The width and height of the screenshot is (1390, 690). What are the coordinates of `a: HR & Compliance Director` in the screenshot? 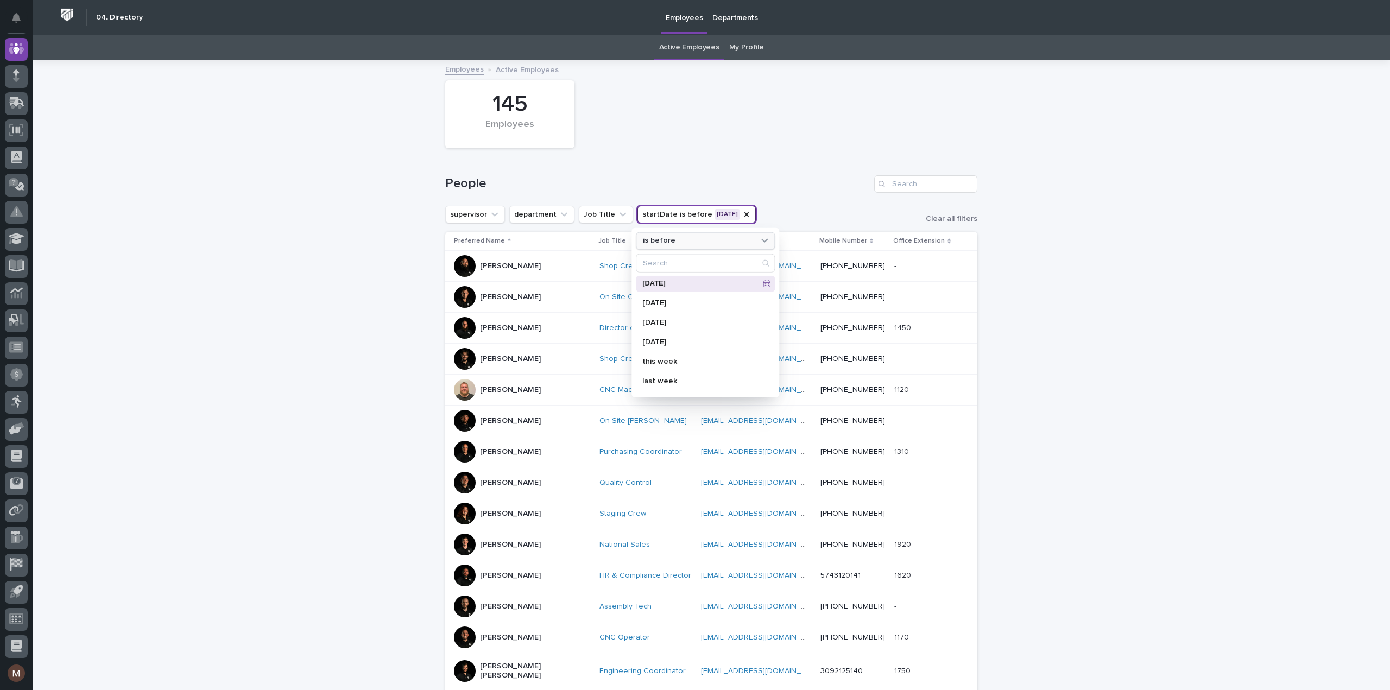 It's located at (645, 576).